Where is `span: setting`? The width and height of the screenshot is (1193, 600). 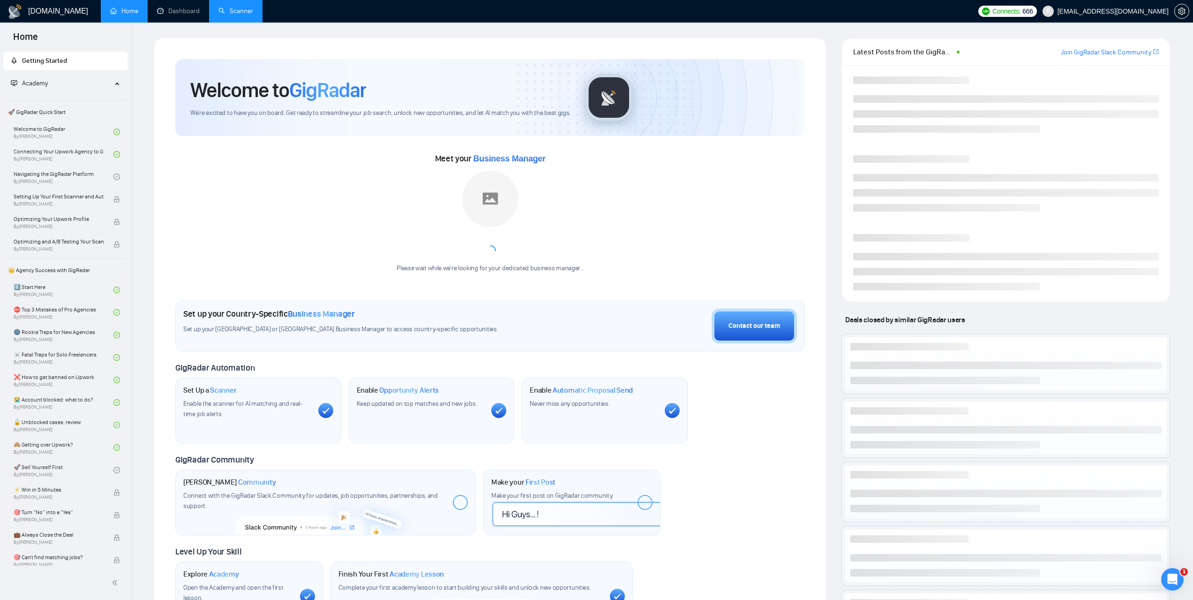
span: setting is located at coordinates (1182, 11).